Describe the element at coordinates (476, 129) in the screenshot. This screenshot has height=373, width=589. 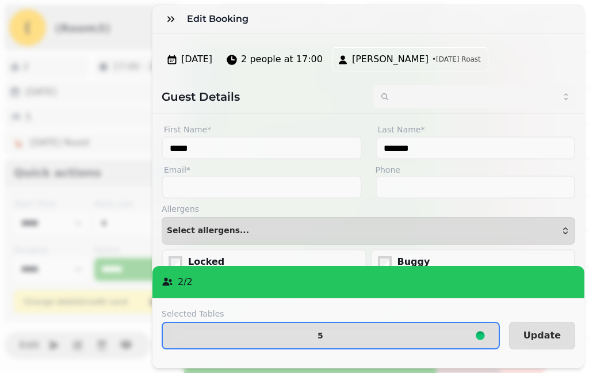
I see `label: Last Name*` at that location.